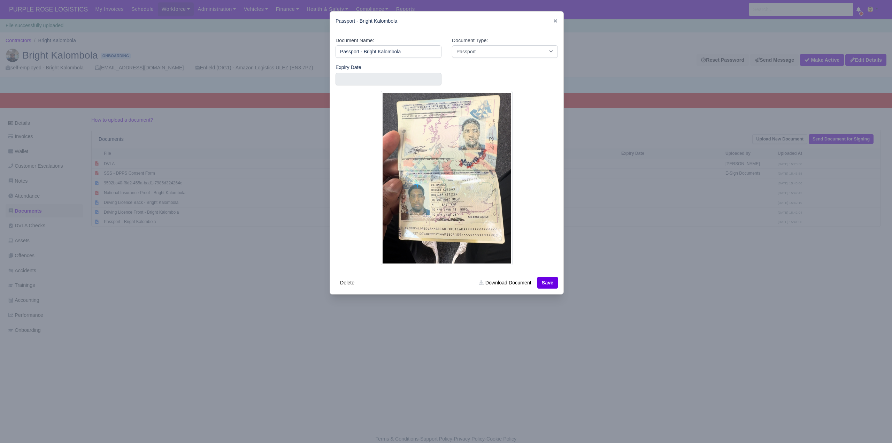 The width and height of the screenshot is (892, 443). What do you see at coordinates (548, 283) in the screenshot?
I see `button: Save` at bounding box center [548, 283].